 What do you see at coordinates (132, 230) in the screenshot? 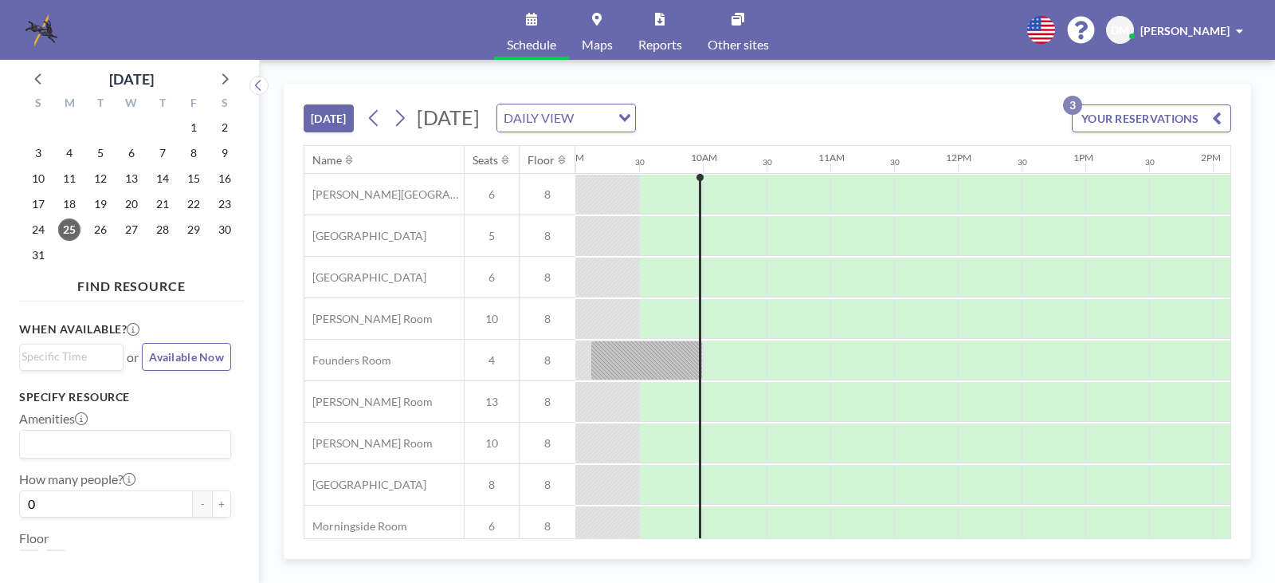
I see `span: Wednesday, August 27, 2025` at bounding box center [132, 230].